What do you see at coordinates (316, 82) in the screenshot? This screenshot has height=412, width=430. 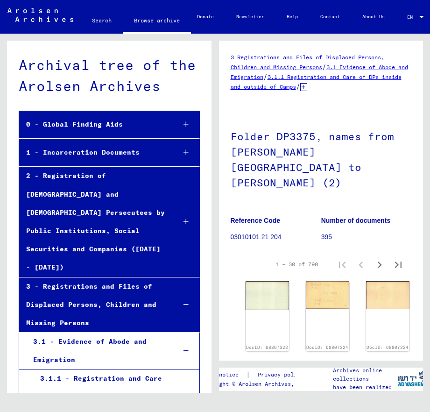 I see `a: 3.1.1 Registration and Care of DPs inside and outside of Camps` at bounding box center [316, 82].